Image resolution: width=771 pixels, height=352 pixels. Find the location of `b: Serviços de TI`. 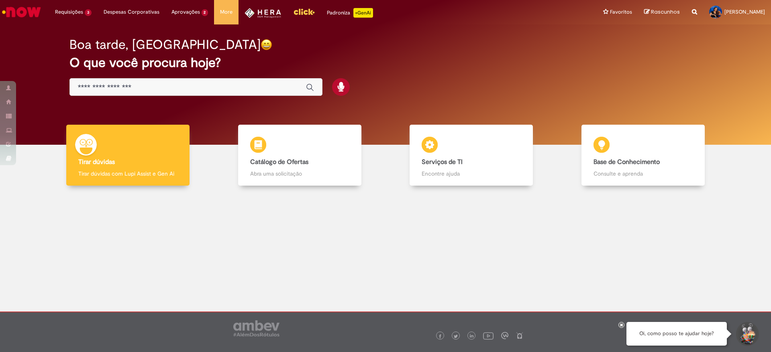

b: Serviços de TI is located at coordinates (442, 162).